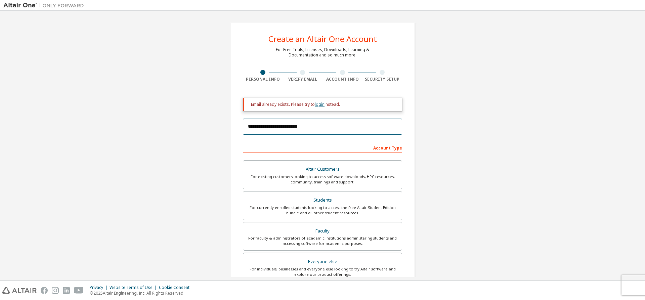 This screenshot has height=300, width=645. Describe the element at coordinates (323, 231) in the screenshot. I see `div: Faculty` at that location.